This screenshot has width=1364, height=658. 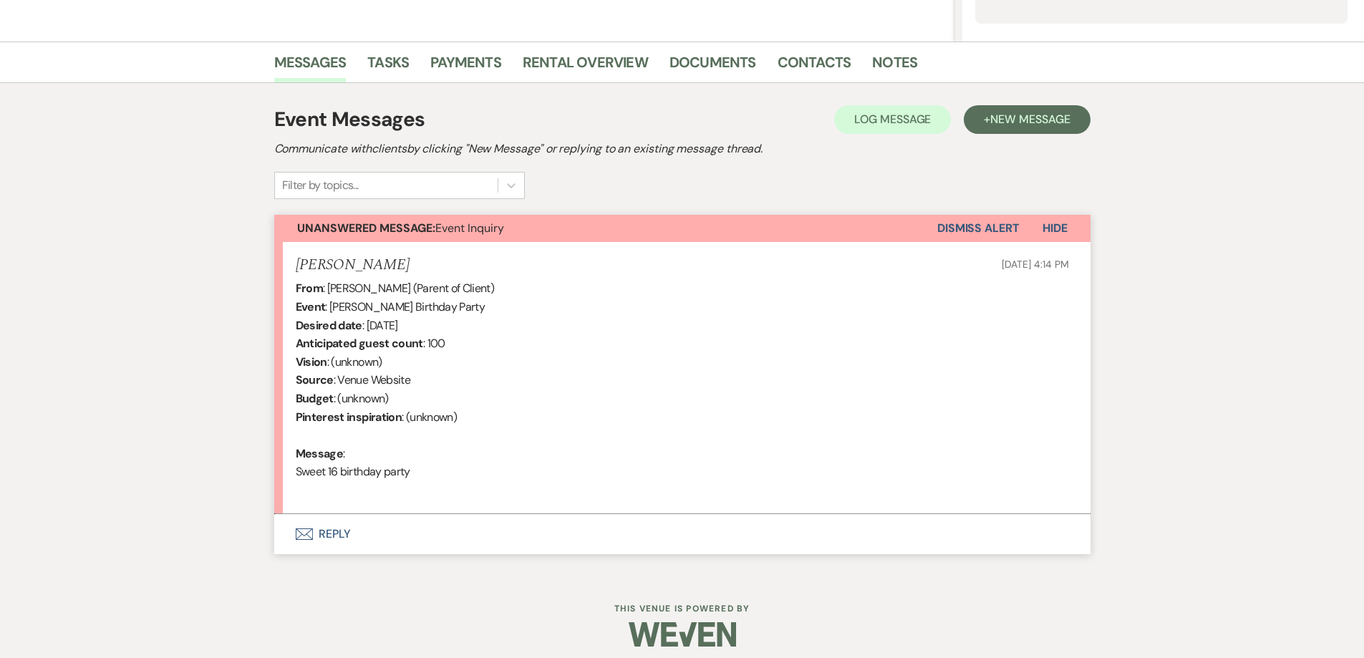 I want to click on button: Reply, so click(x=682, y=534).